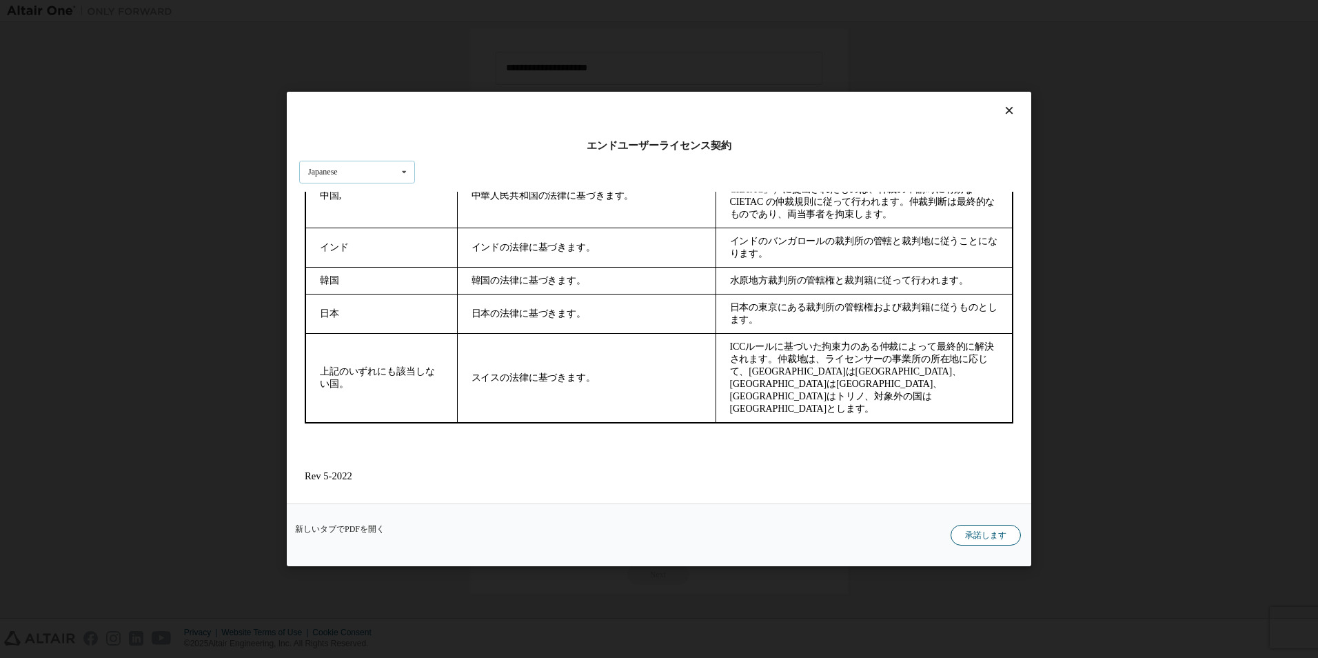  Describe the element at coordinates (360, 284) in the screenshot. I see `footer: Rev 5-2022` at that location.